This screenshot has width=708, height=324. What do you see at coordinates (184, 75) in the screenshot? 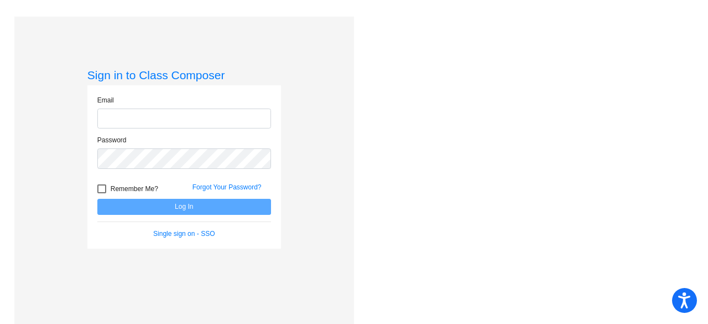
I see `h3: Sign in to Class Composer` at bounding box center [184, 75].